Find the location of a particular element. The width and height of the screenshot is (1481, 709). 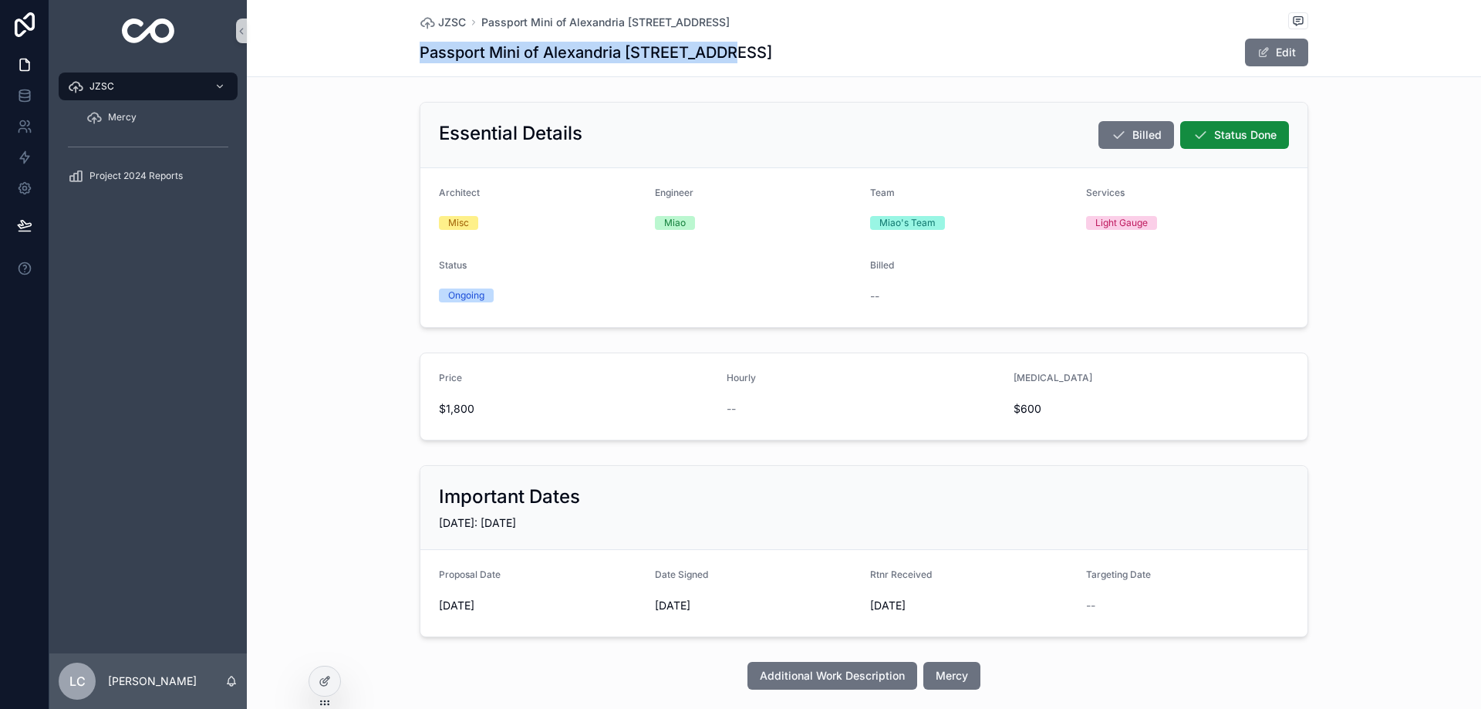

button: Additional Work Description is located at coordinates (832, 676).